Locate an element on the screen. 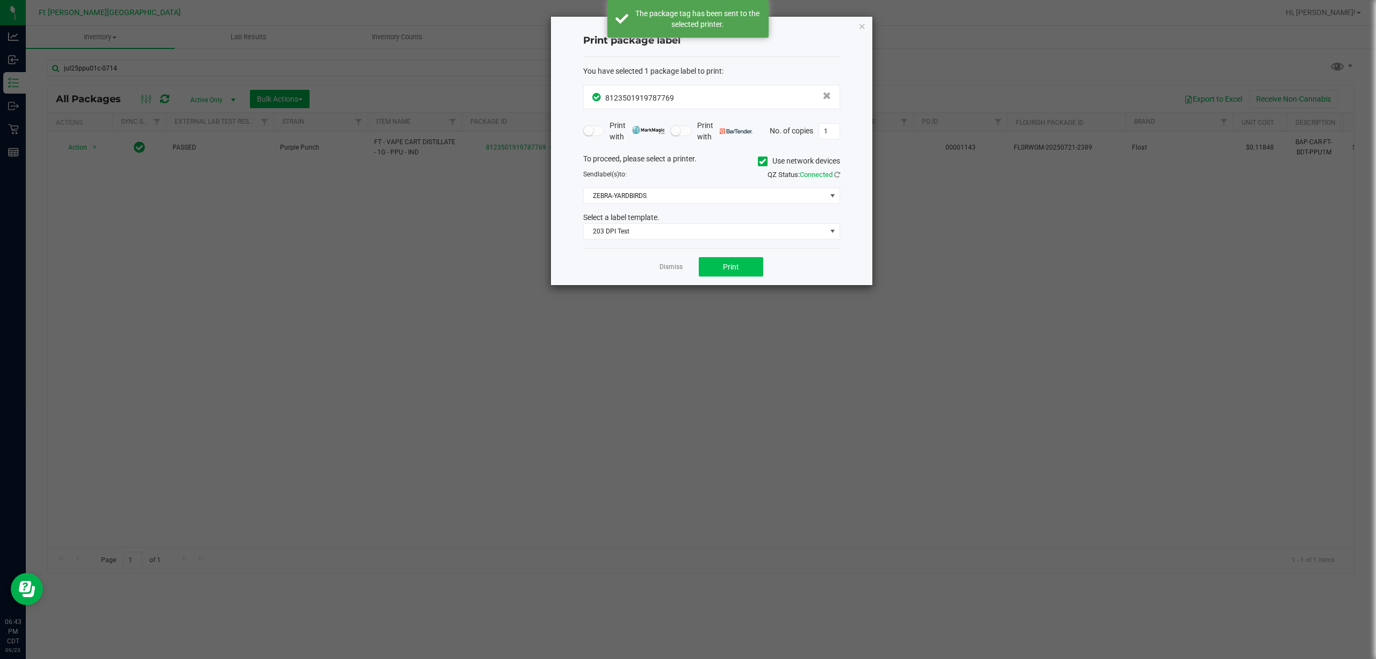 The width and height of the screenshot is (1376, 659). span: Send to: is located at coordinates (605, 174).